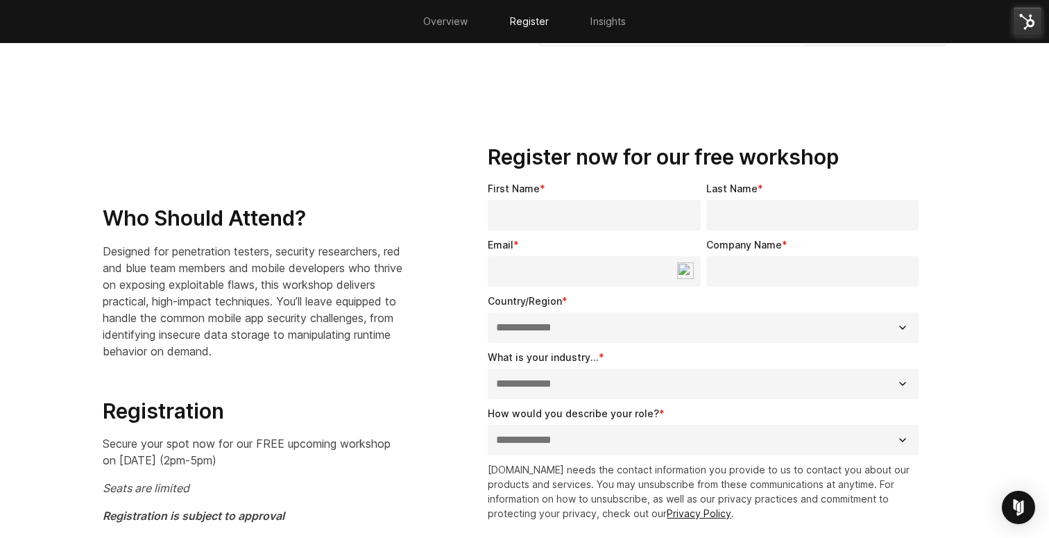  Describe the element at coordinates (1028, 22) in the screenshot. I see `img: HubSpot Tools Menu Toggle` at that location.